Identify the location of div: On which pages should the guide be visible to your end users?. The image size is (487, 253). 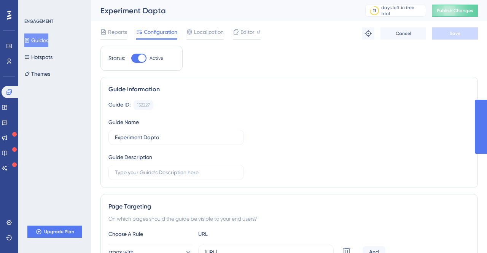
(289, 219).